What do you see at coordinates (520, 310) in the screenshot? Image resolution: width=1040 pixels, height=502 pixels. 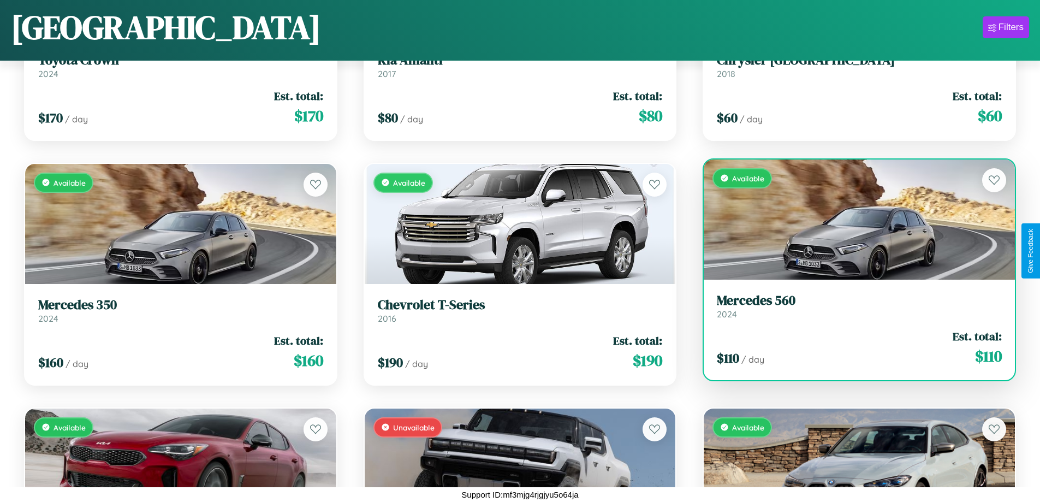 I see `a: Chevrolet T-Series2016` at bounding box center [520, 310].